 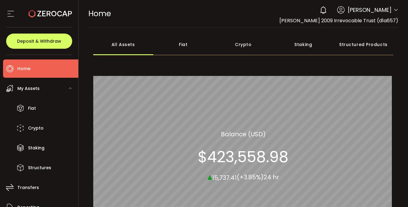 What do you see at coordinates (250, 177) in the screenshot?
I see `span: (+3.85%)` at bounding box center [250, 177].